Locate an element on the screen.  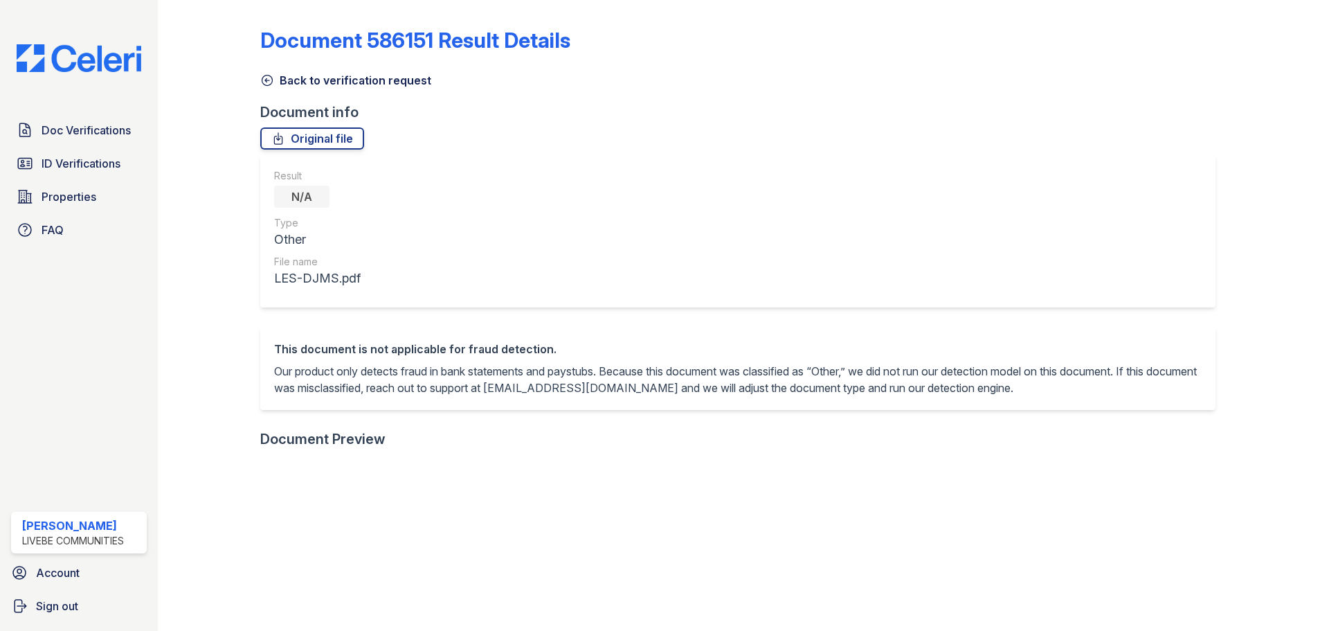
div: Document Preview is located at coordinates (323, 439).